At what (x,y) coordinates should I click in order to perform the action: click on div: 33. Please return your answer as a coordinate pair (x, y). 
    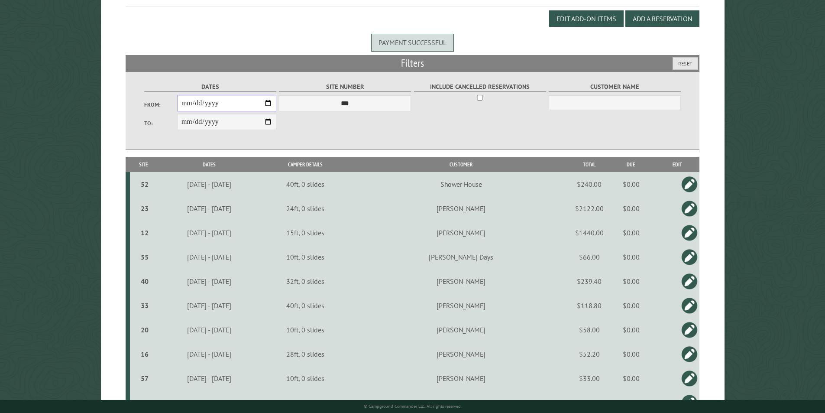
    Looking at the image, I should click on (145, 305).